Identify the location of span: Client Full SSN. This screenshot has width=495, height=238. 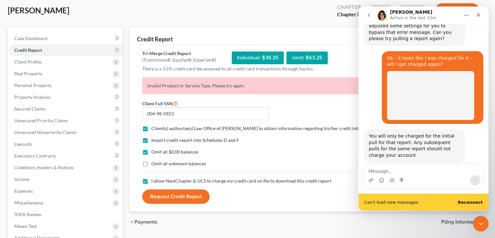
(158, 103).